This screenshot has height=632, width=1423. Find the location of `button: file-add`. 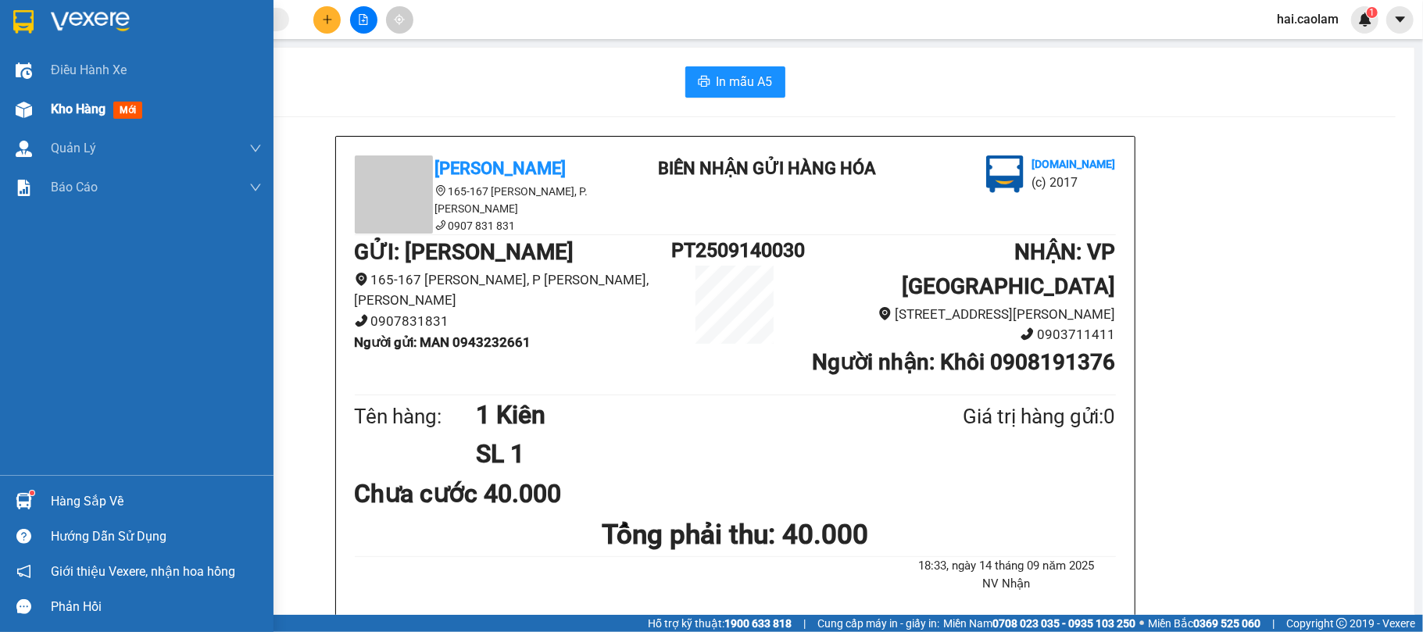

button: file-add is located at coordinates (363, 20).